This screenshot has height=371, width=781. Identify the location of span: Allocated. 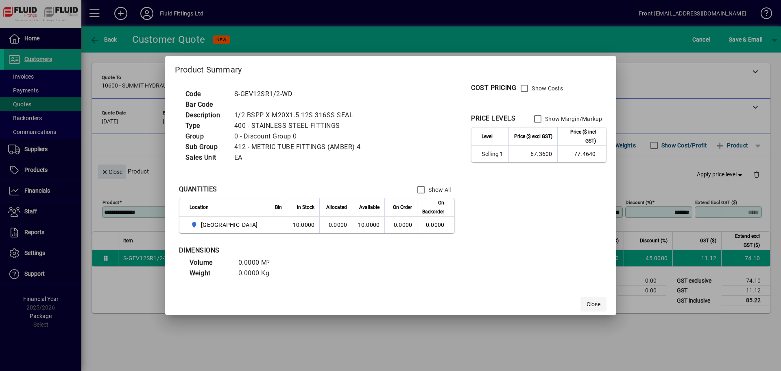
(336, 207).